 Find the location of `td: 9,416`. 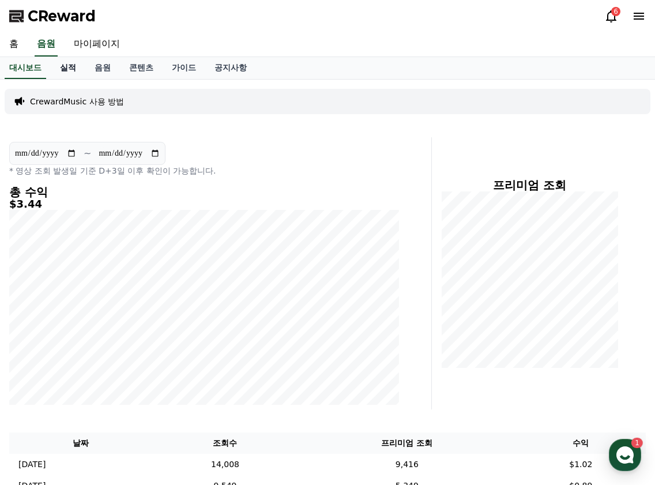

td: 9,416 is located at coordinates (407, 464).